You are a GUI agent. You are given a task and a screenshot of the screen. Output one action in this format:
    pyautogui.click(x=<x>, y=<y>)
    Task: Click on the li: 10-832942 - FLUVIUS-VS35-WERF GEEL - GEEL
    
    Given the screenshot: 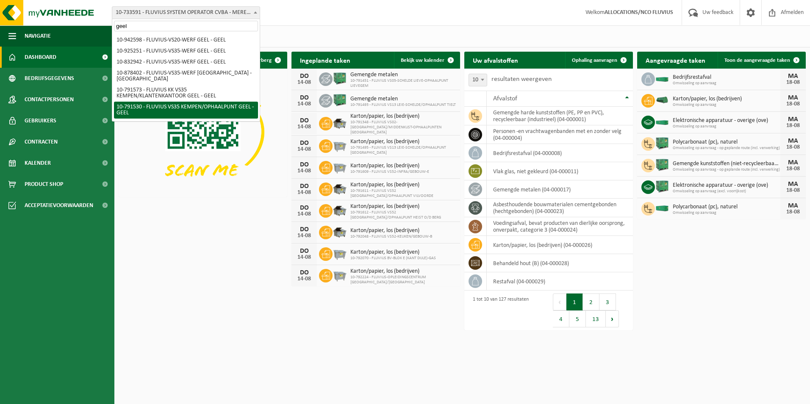 What is the action you would take?
    pyautogui.click(x=186, y=62)
    